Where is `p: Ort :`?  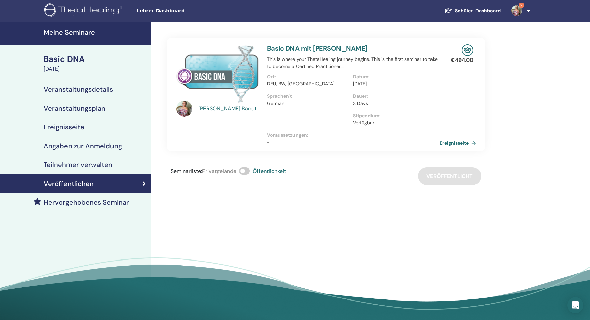 p: Ort : is located at coordinates (308, 77).